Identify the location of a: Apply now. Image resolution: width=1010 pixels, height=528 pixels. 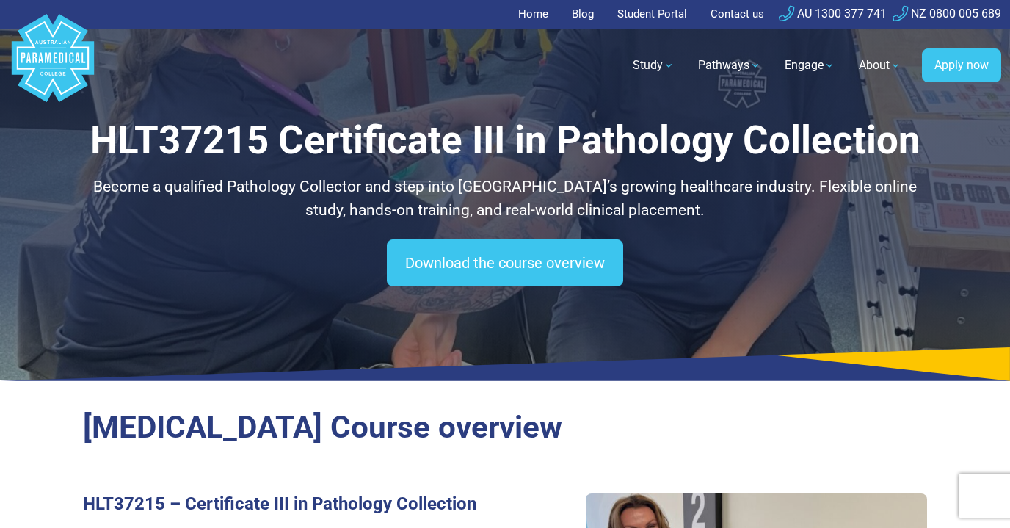
(961, 65).